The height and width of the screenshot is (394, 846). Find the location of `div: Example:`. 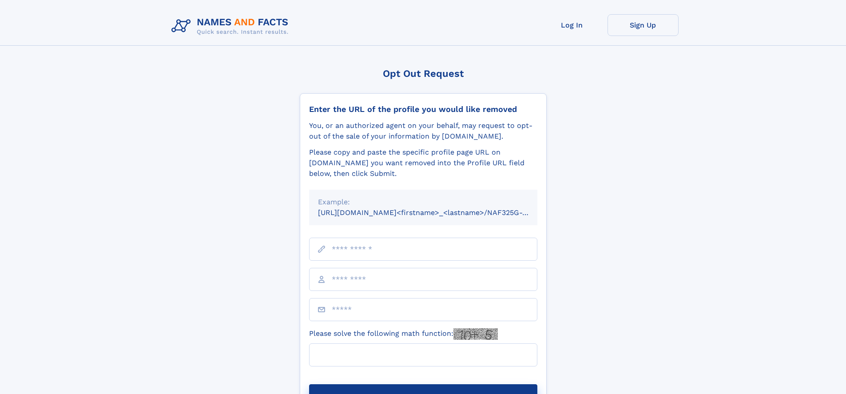

div: Example: is located at coordinates (423, 202).